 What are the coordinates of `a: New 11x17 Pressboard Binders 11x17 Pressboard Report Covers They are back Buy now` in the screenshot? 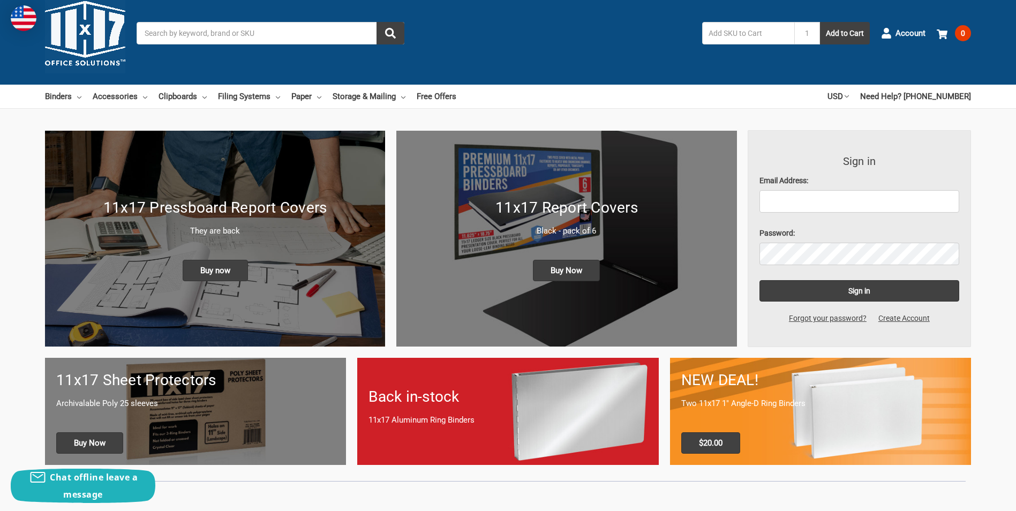 It's located at (215, 238).